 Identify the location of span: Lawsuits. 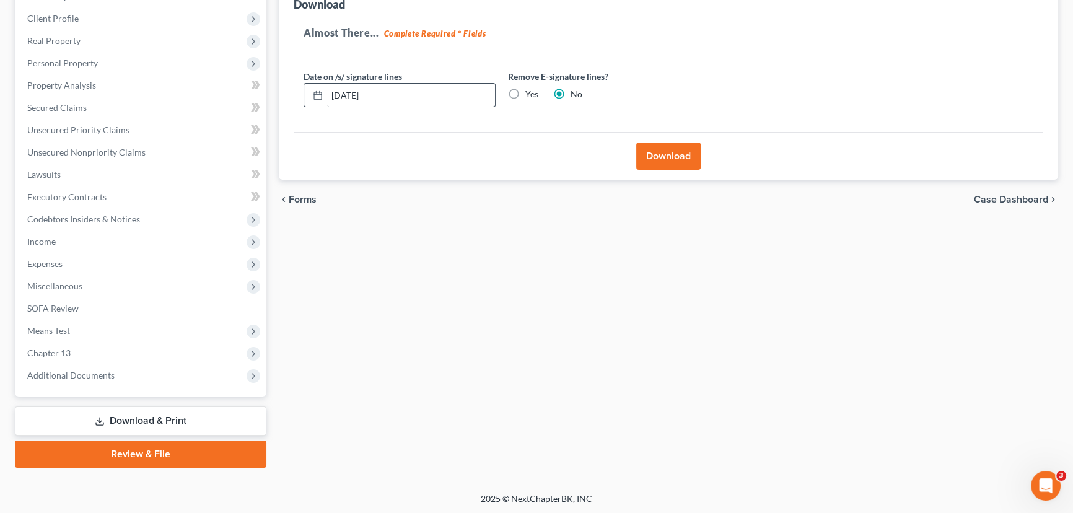
(44, 174).